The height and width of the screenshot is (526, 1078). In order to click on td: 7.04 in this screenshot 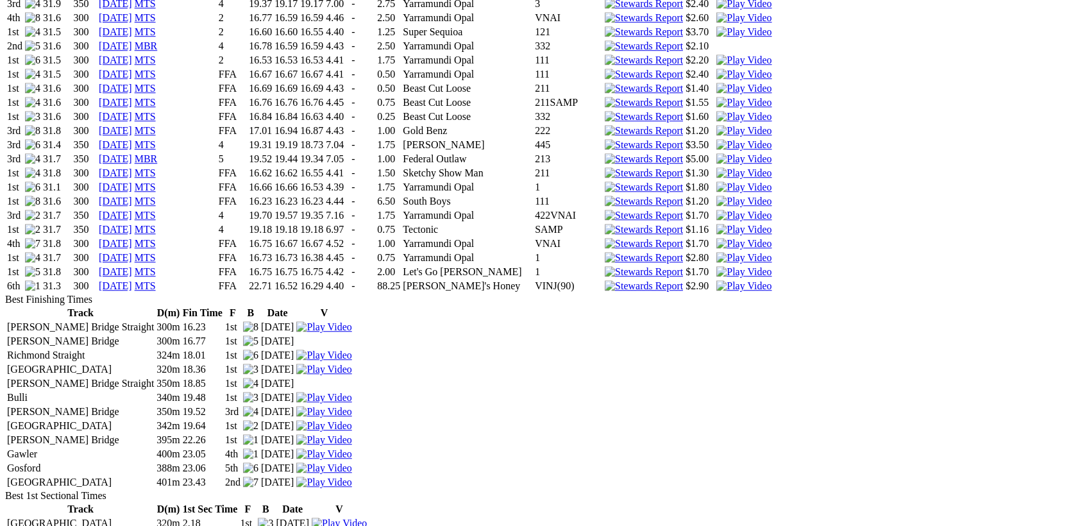, I will do `click(337, 145)`.